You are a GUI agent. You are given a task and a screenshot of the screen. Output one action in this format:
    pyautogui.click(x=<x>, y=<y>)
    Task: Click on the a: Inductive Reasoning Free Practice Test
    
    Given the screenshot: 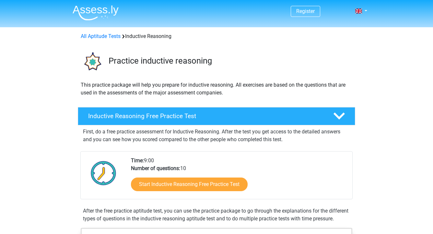 What is the action you would take?
    pyautogui.click(x=217, y=116)
    